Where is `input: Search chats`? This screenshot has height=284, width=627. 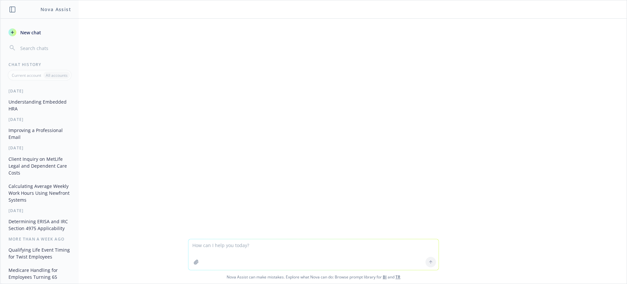 input: Search chats is located at coordinates (45, 48).